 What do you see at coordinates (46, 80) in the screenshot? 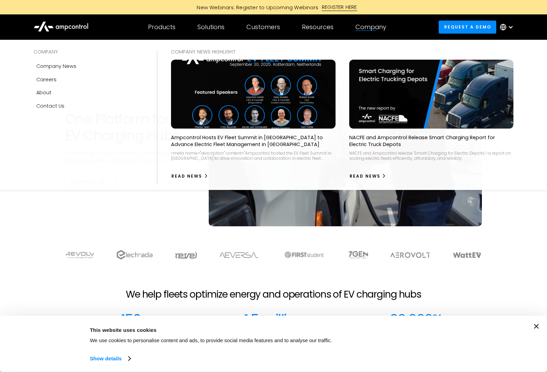
I see `div: Careers` at bounding box center [46, 80].